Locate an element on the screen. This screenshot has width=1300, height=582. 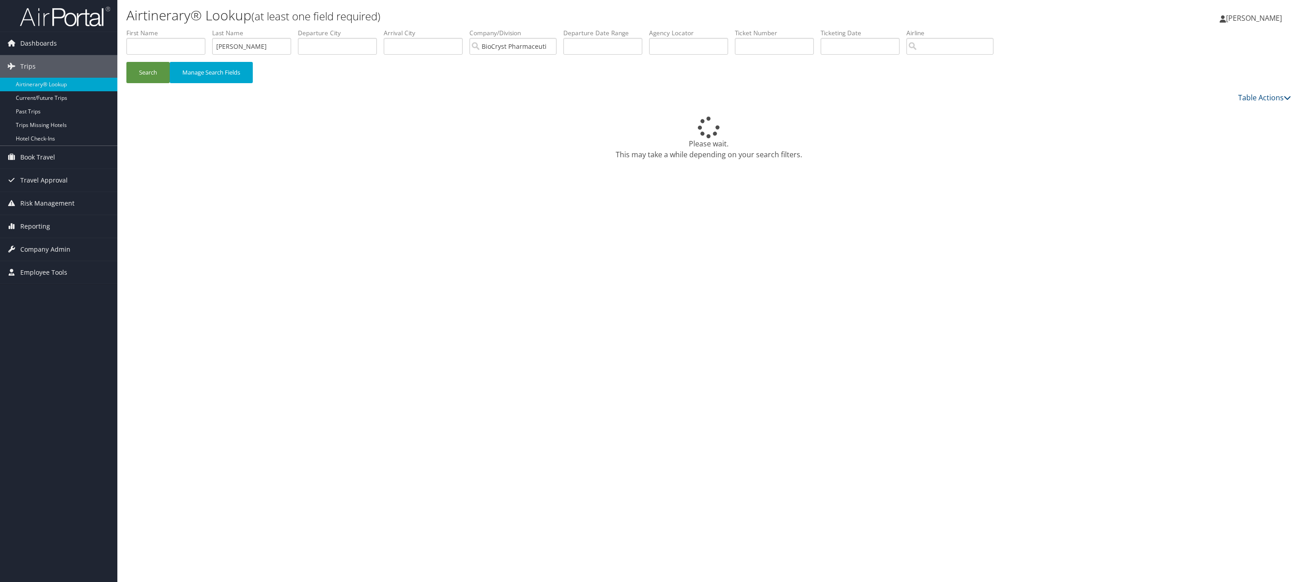
span: Trips is located at coordinates (28, 66).